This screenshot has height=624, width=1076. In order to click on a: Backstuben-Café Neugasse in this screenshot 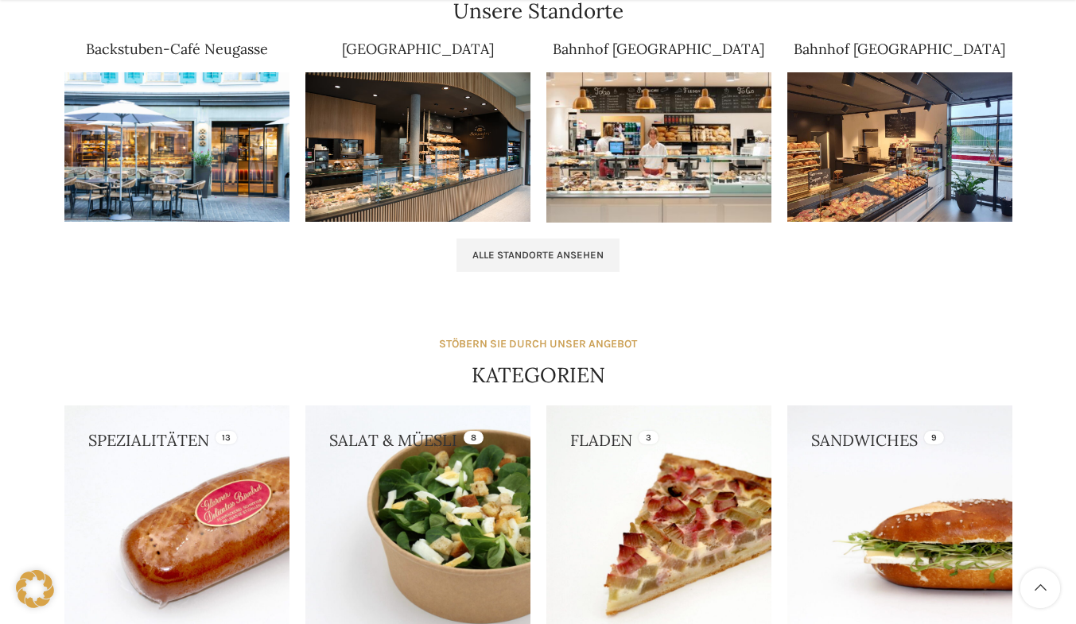, I will do `click(177, 49)`.